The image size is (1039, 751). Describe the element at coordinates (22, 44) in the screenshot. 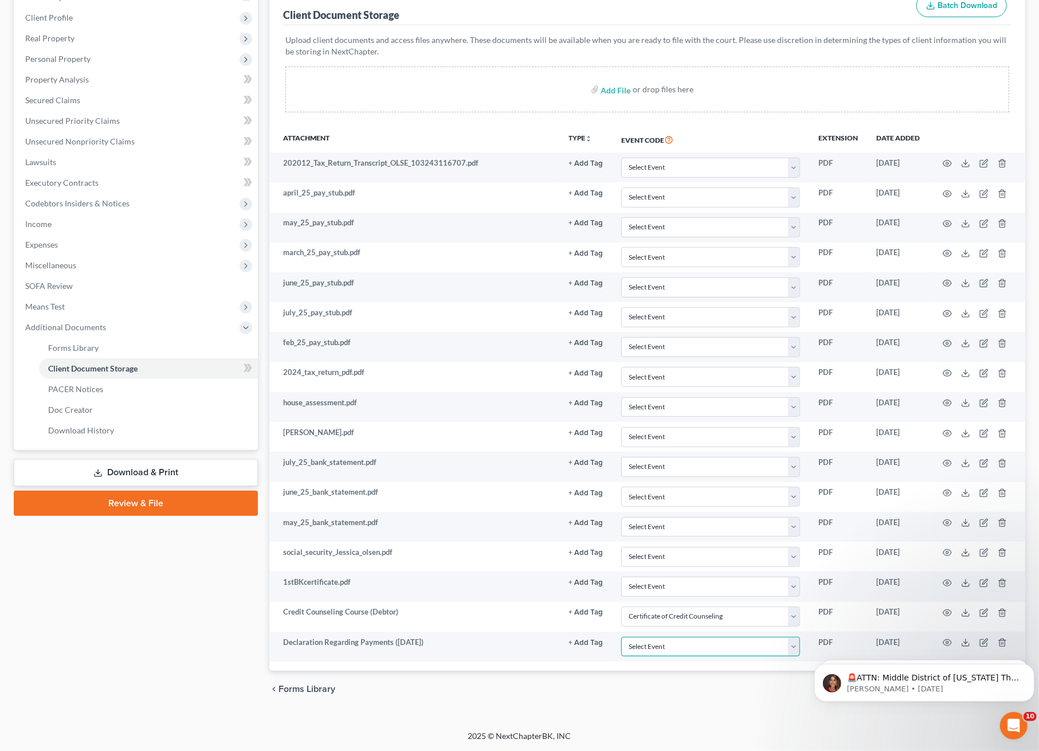

I see `img: Profile image for Katie` at that location.